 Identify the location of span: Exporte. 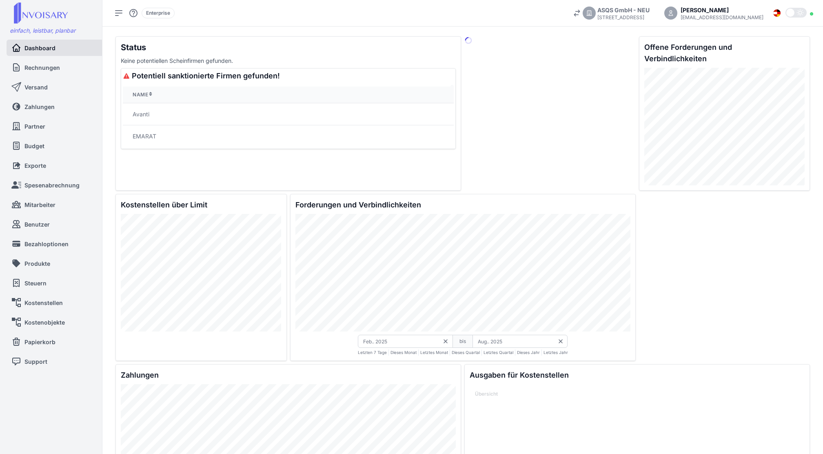
(35, 165).